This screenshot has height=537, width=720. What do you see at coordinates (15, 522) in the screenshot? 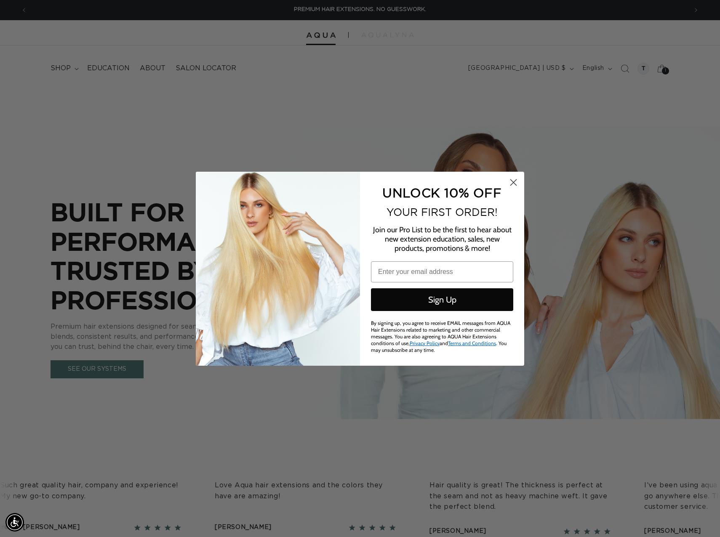
I see `div: Accessibility Menu` at bounding box center [15, 522].